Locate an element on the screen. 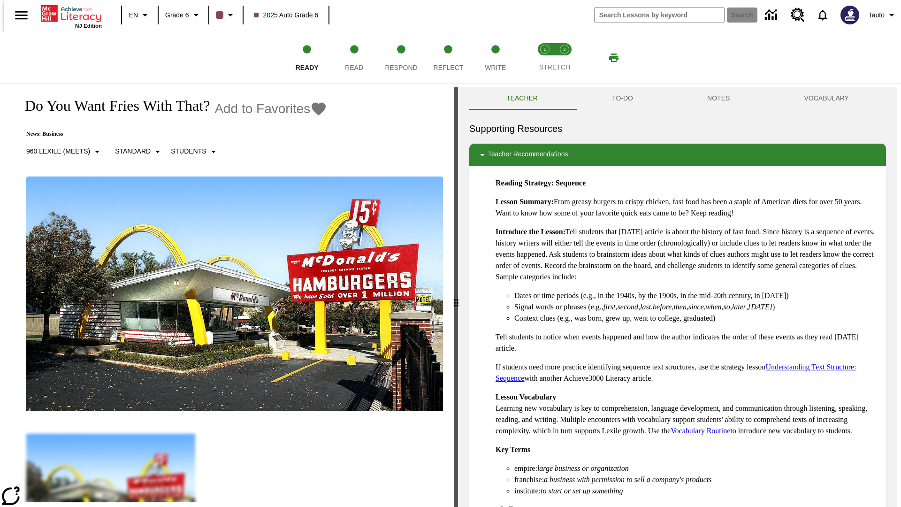 This screenshot has height=507, width=901. p: 960 Lexile (Meets) is located at coordinates (58, 151).